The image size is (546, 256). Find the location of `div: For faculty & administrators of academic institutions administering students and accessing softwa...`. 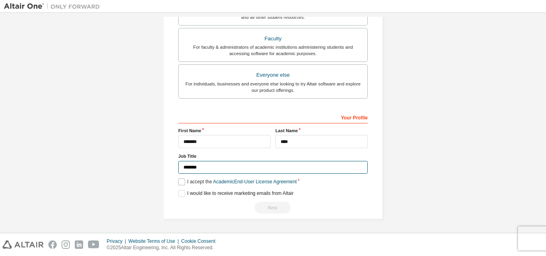

div: For faculty & administrators of academic institutions administering students and accessing softwa... is located at coordinates (273, 50).